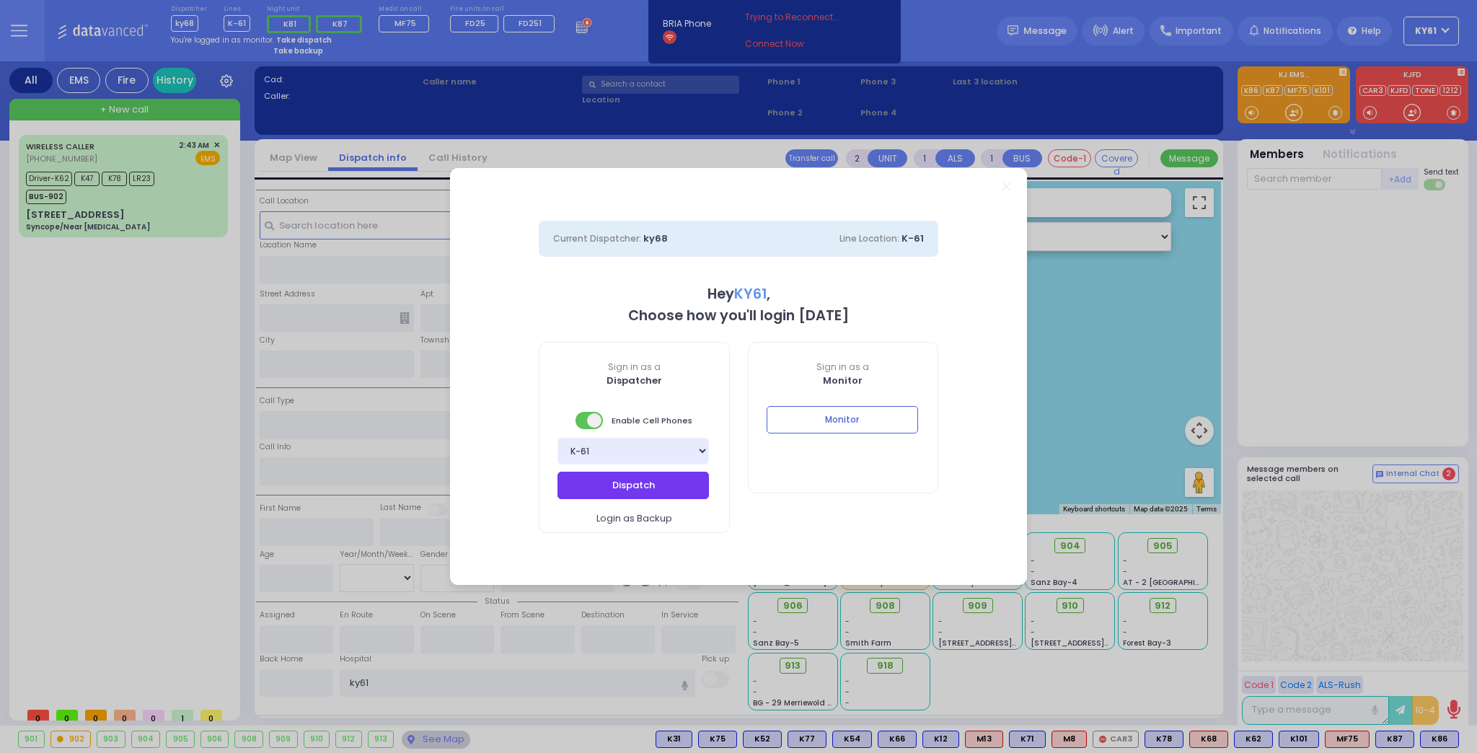 Image resolution: width=1477 pixels, height=753 pixels. I want to click on a: Close, so click(1006, 186).